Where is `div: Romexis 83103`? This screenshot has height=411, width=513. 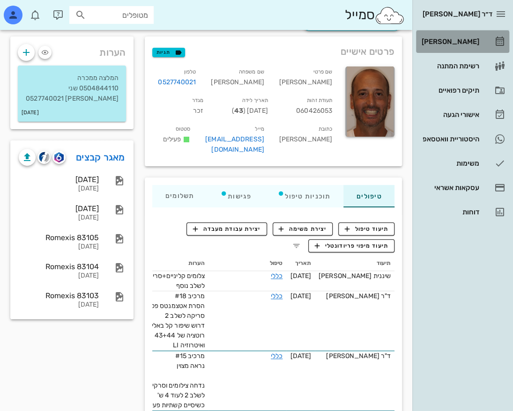
div: Romexis 83103 is located at coordinates (59, 295).